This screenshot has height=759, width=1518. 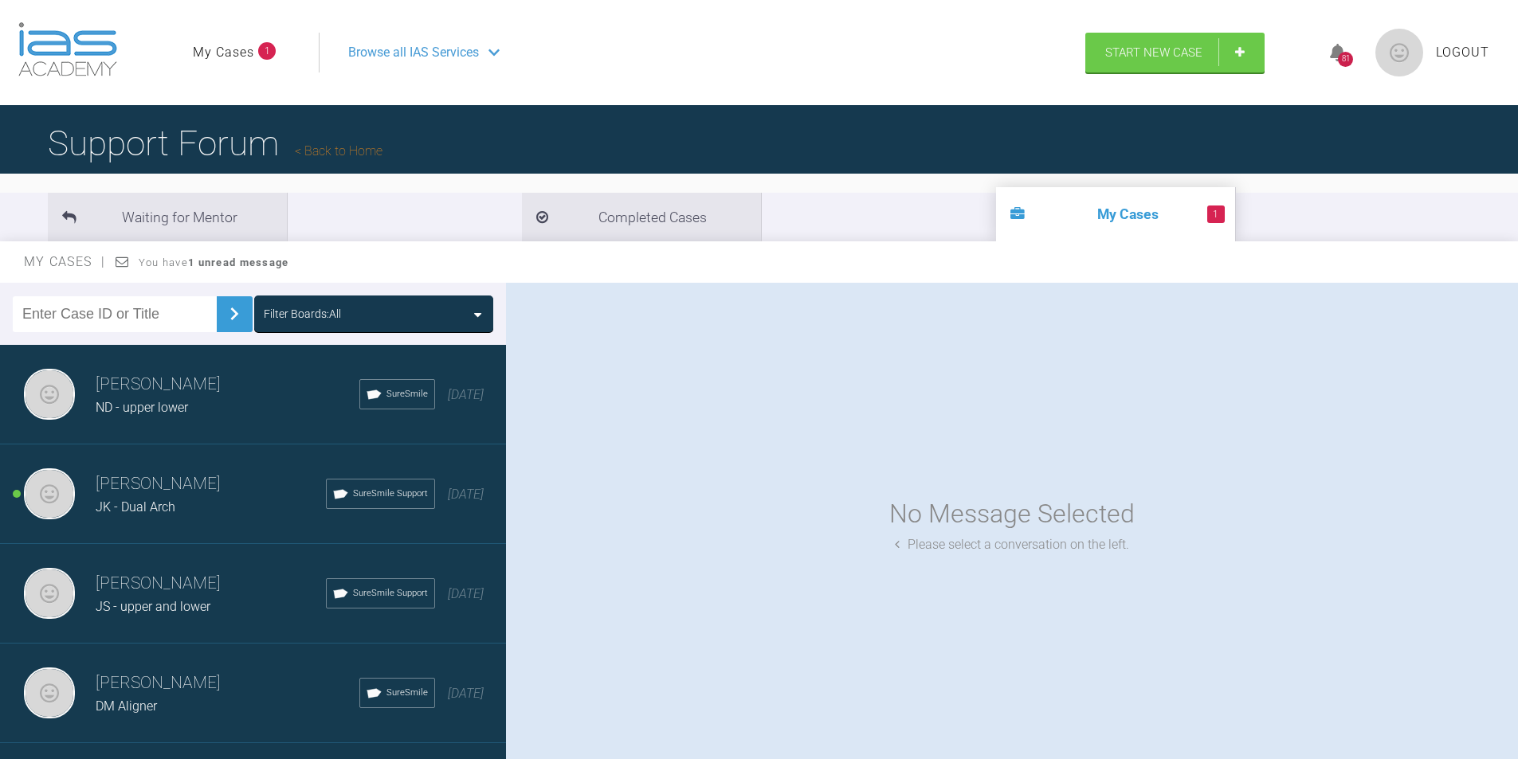 I want to click on span: ND - upper lower, so click(x=142, y=407).